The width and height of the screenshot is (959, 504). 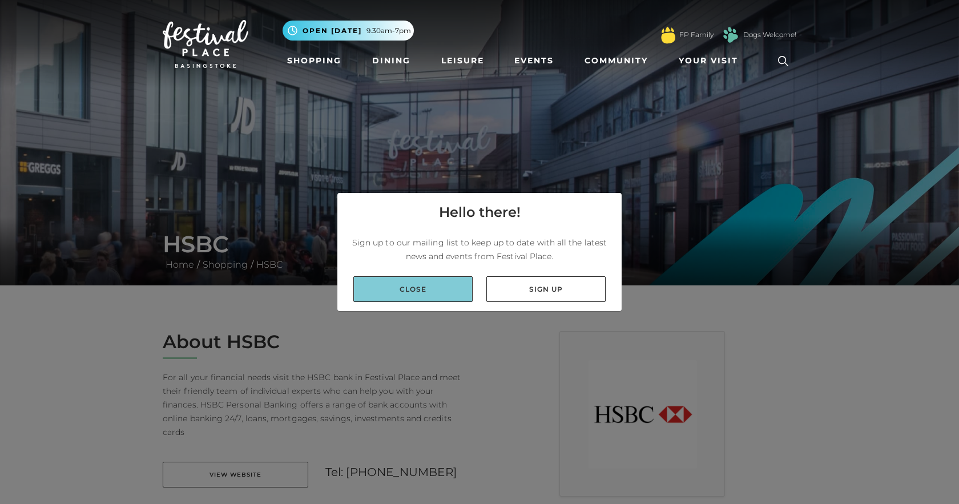 What do you see at coordinates (534, 61) in the screenshot?
I see `a: Events` at bounding box center [534, 61].